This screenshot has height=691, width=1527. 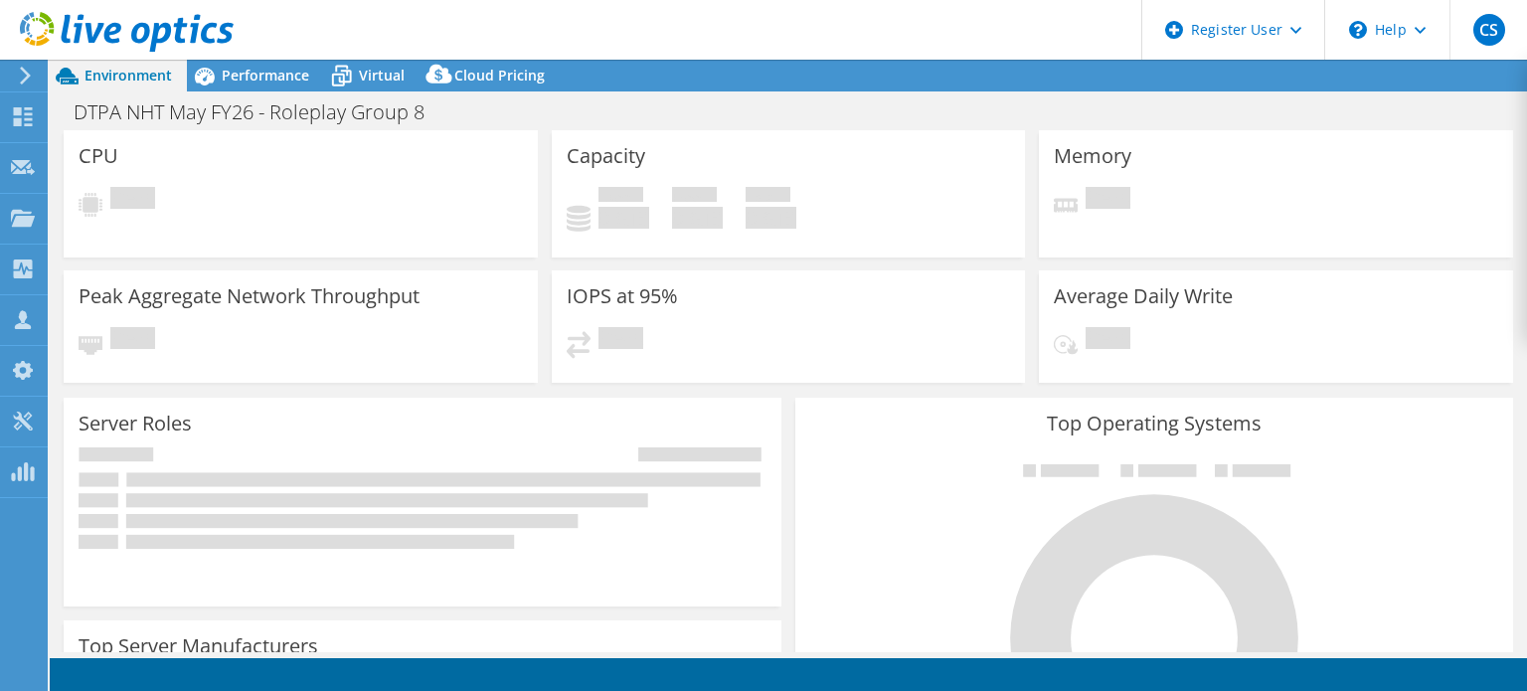 I want to click on h3: Capacity, so click(x=606, y=156).